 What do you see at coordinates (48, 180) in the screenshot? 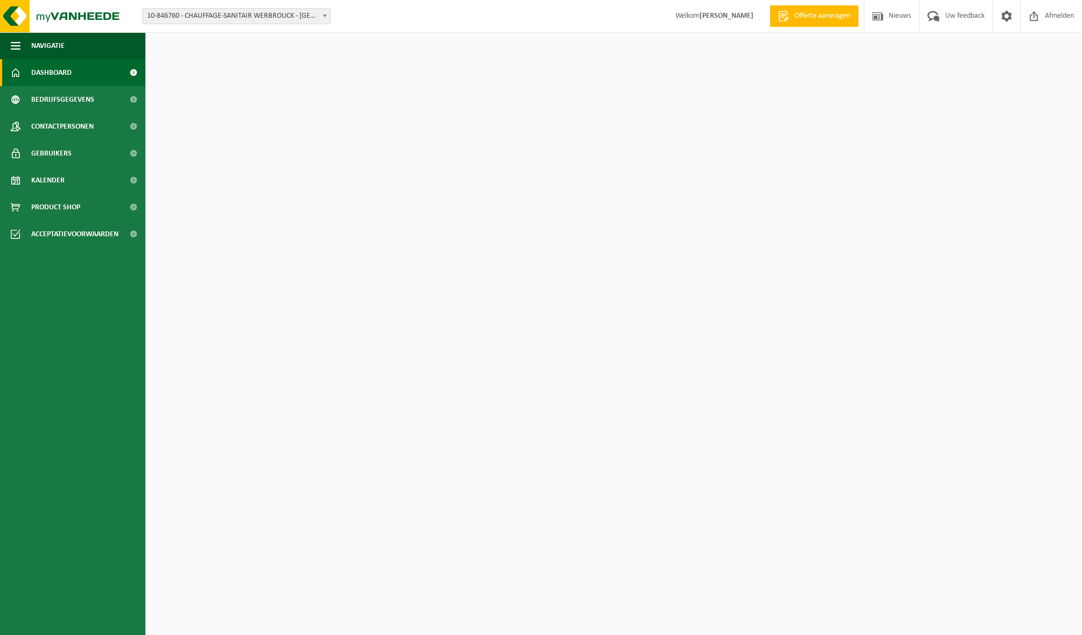
I see `span: Kalender` at bounding box center [48, 180].